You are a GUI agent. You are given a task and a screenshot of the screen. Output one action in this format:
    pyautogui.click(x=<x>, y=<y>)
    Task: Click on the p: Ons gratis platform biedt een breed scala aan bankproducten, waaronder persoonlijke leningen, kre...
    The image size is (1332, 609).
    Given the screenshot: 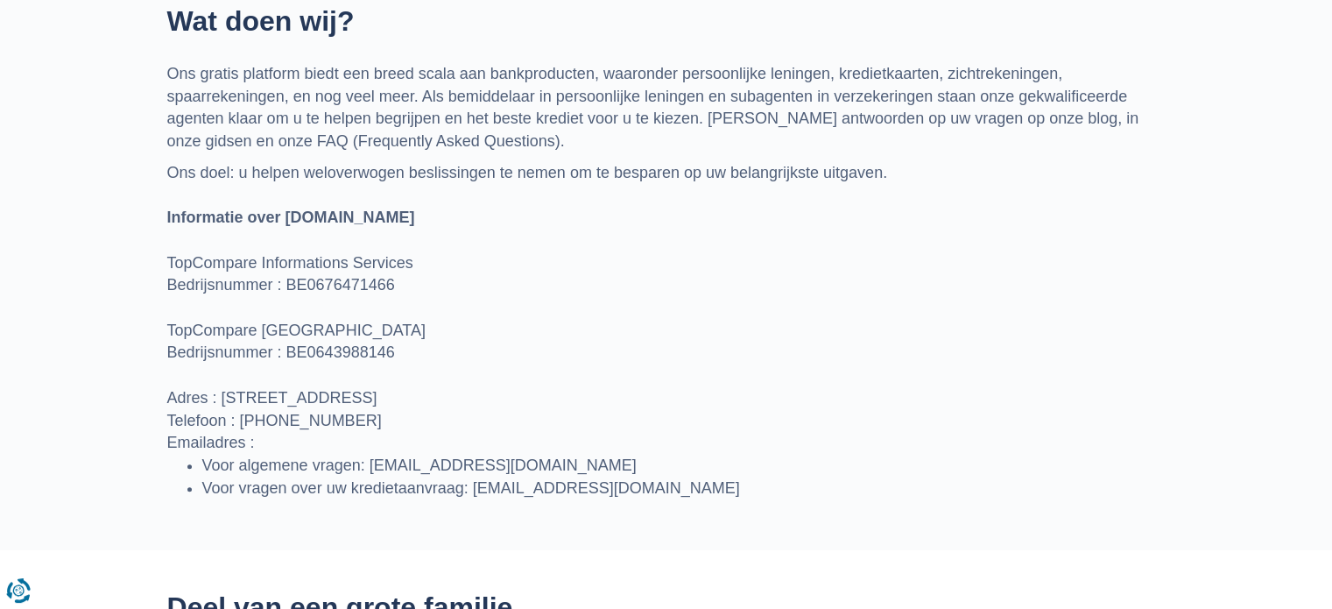 What is the action you would take?
    pyautogui.click(x=667, y=108)
    